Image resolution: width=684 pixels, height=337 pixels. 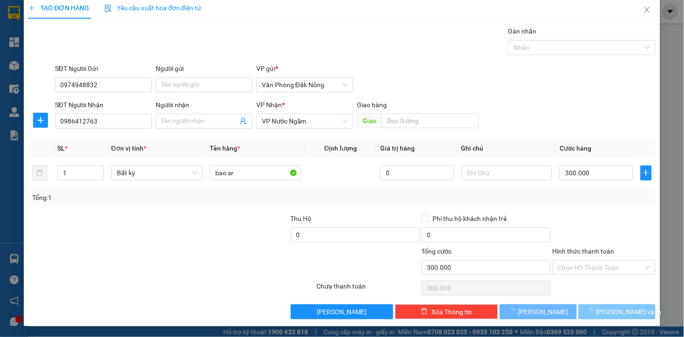 What do you see at coordinates (40, 173) in the screenshot?
I see `button: delete` at bounding box center [40, 173].